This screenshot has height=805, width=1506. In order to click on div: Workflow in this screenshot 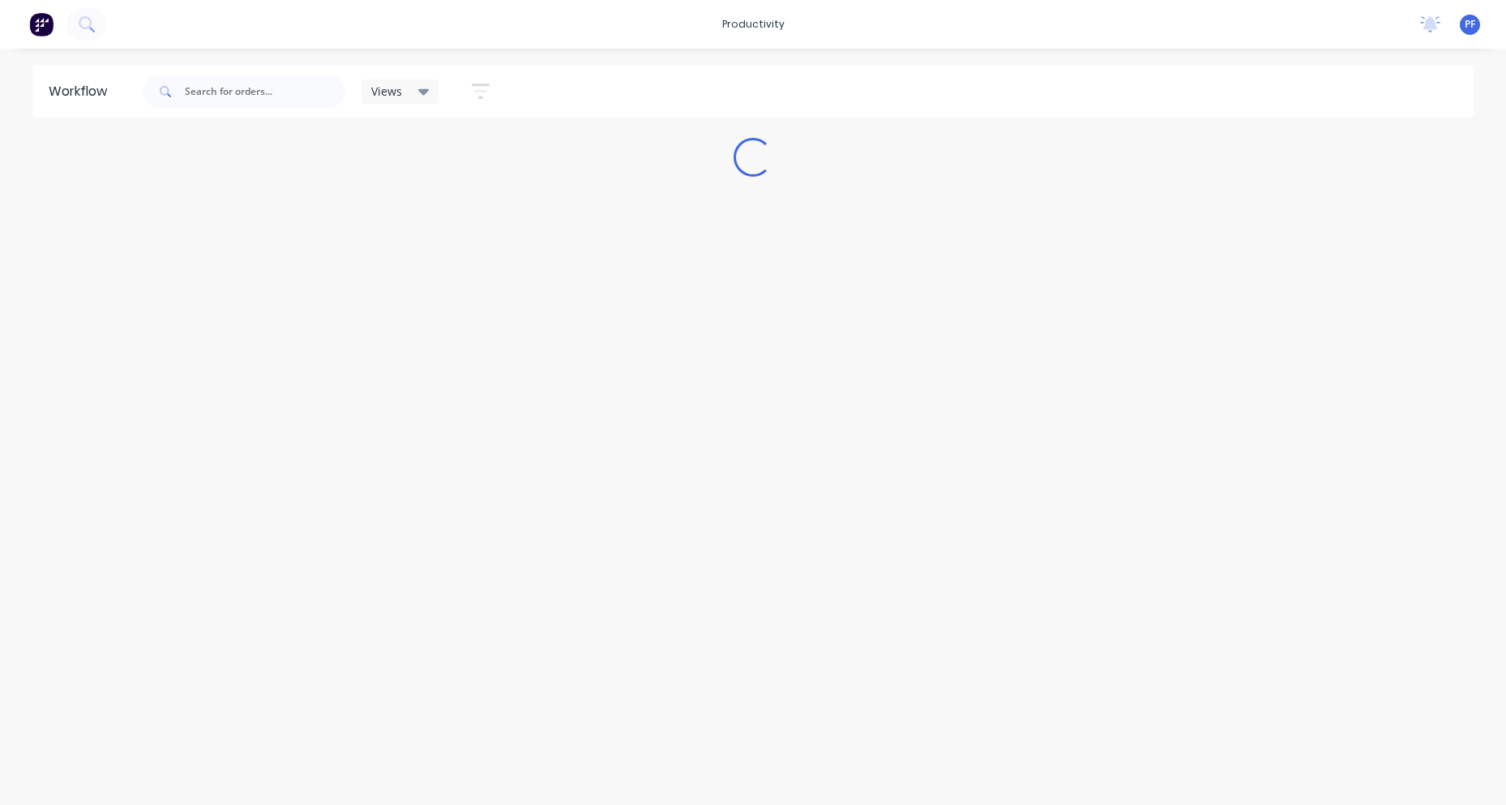, I will do `click(82, 92)`.